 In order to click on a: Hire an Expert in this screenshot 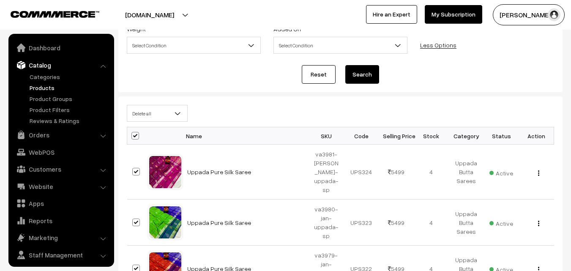, I will do `click(391, 14)`.